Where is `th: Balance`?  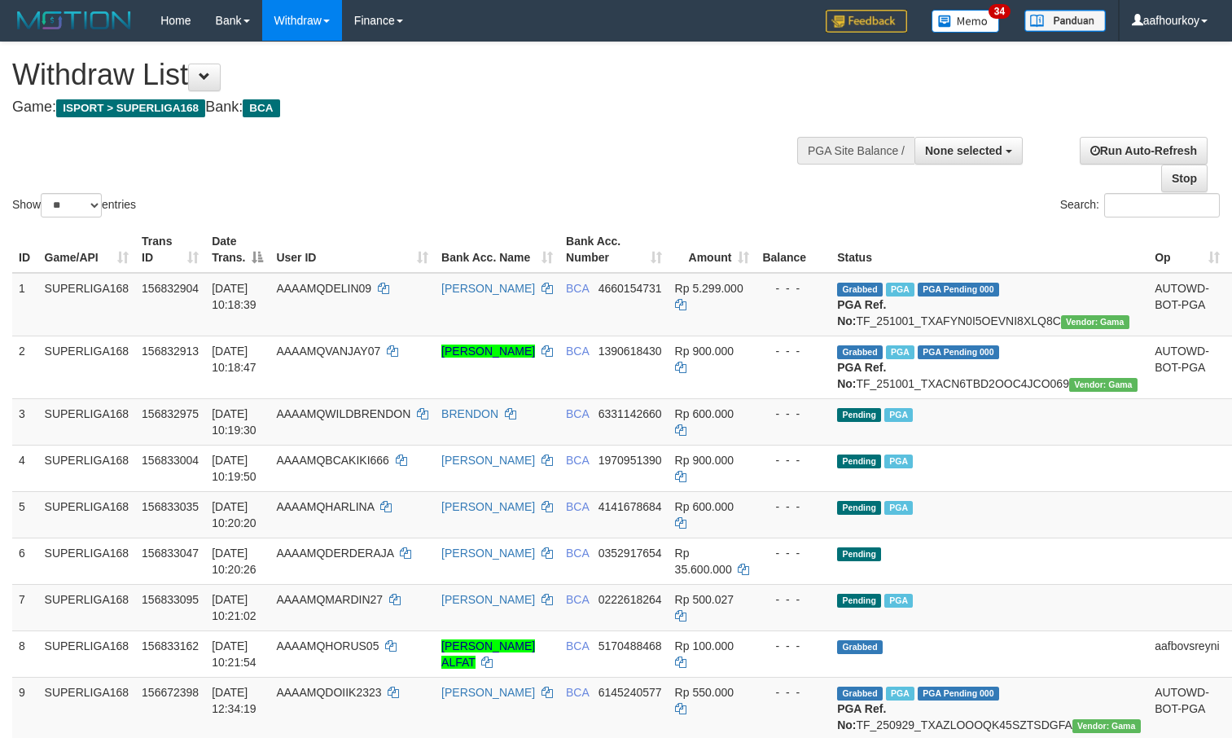 th: Balance is located at coordinates (793, 249).